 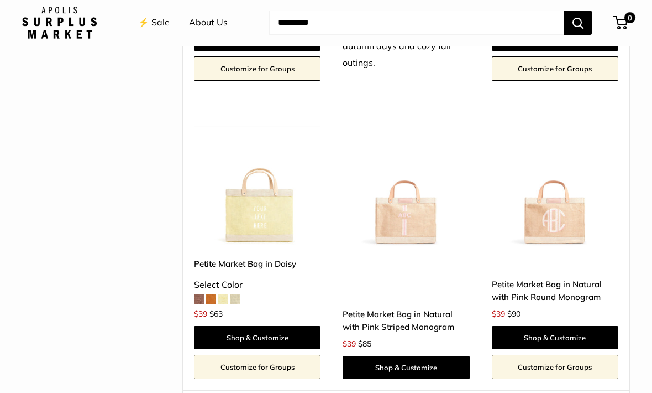 What do you see at coordinates (257, 183) in the screenshot?
I see `a: Petite Market Bag in DaisyPetite Market Bag in Daisy` at bounding box center [257, 183].